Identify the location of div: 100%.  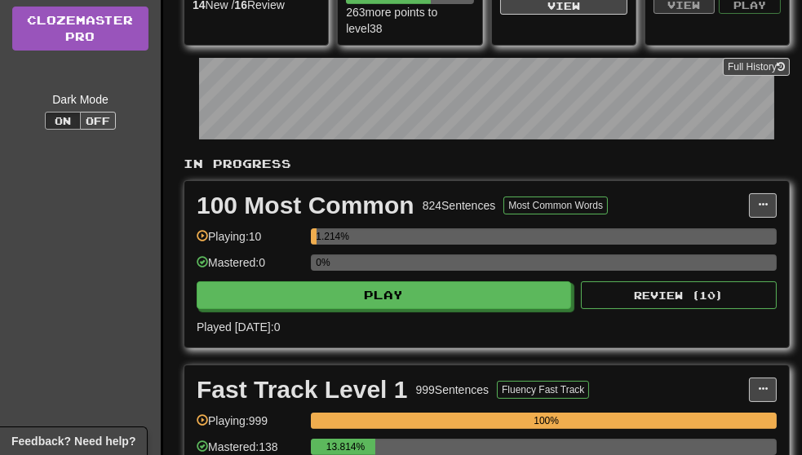
(546, 421).